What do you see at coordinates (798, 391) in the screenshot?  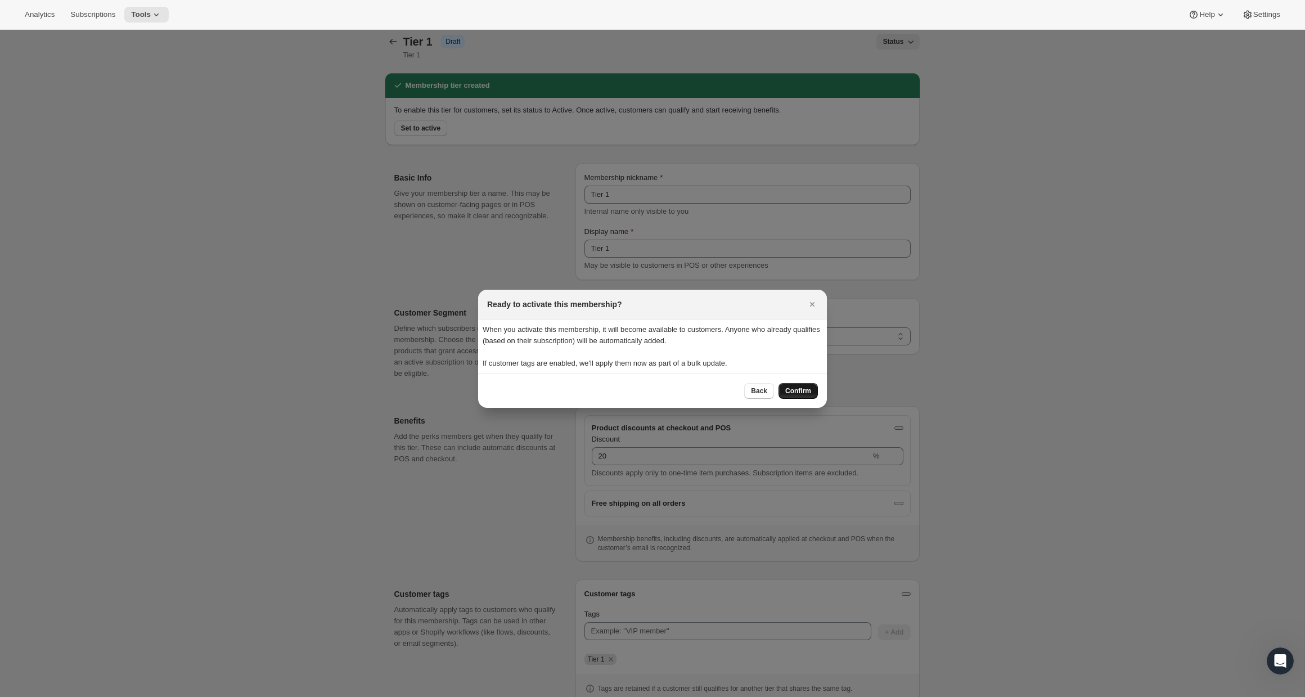 I see `span: Confirm` at bounding box center [798, 391].